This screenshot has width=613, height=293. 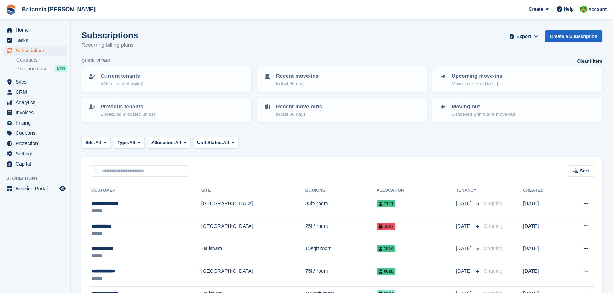 What do you see at coordinates (254, 191) in the screenshot?
I see `th: Site` at bounding box center [254, 191].